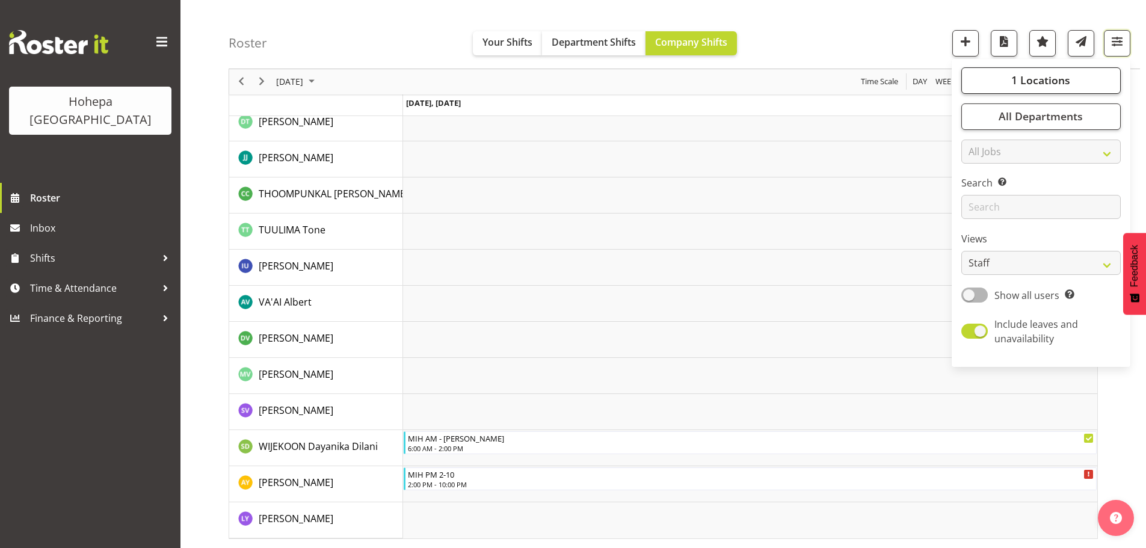 The height and width of the screenshot is (548, 1146). Describe the element at coordinates (241, 82) in the screenshot. I see `button: Previous` at that location.